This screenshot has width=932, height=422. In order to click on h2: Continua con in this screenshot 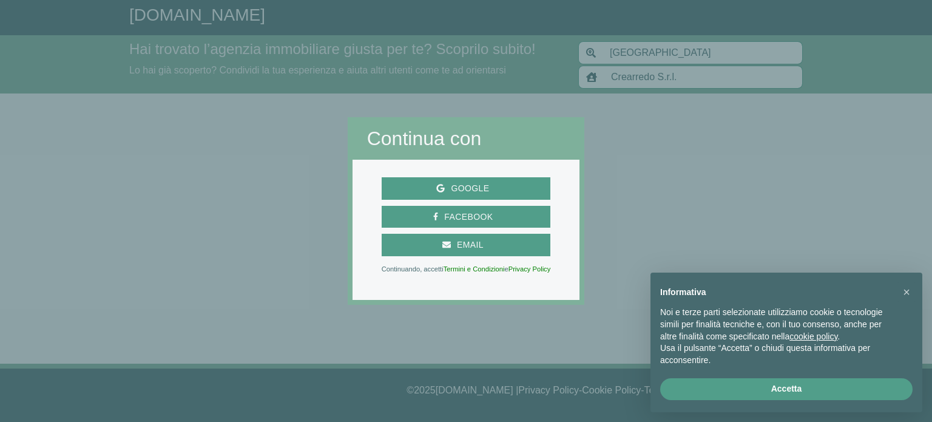, I will do `click(466, 138)`.